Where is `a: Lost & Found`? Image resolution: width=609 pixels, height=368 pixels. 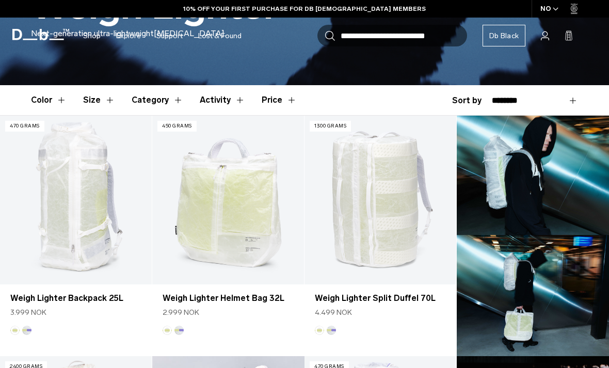 a: Lost & Found is located at coordinates (220, 36).